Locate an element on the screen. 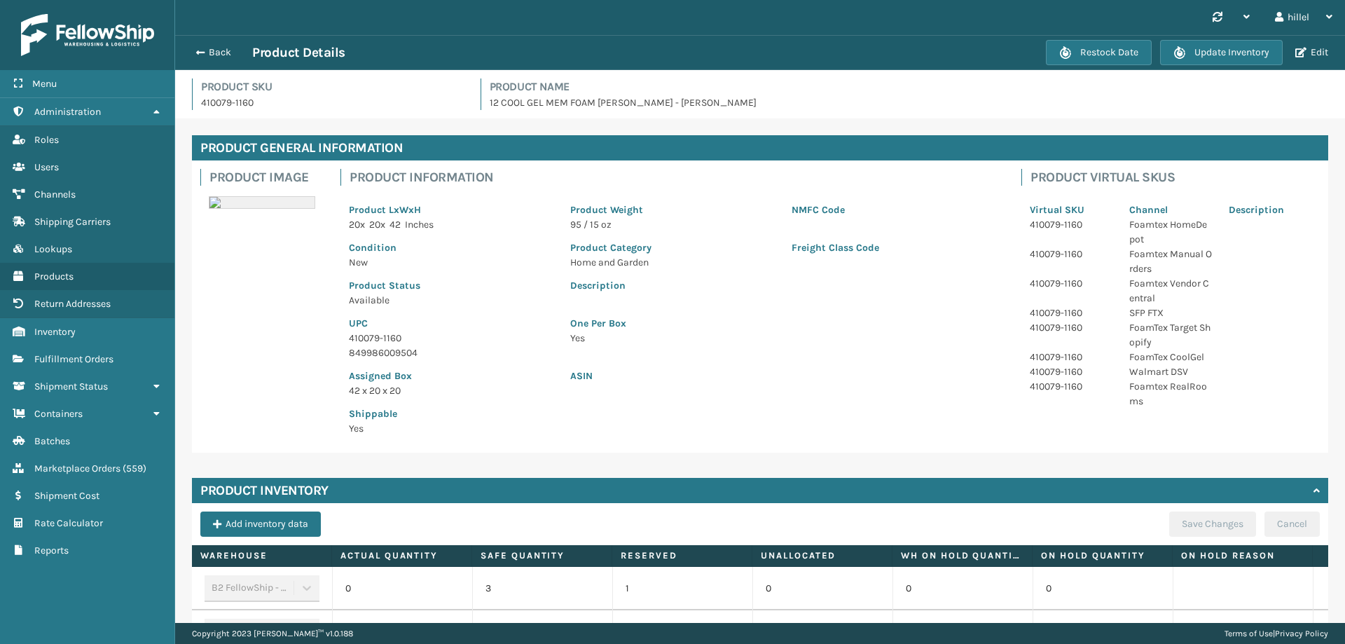 Image resolution: width=1345 pixels, height=644 pixels. span: Batches is located at coordinates (52, 441).